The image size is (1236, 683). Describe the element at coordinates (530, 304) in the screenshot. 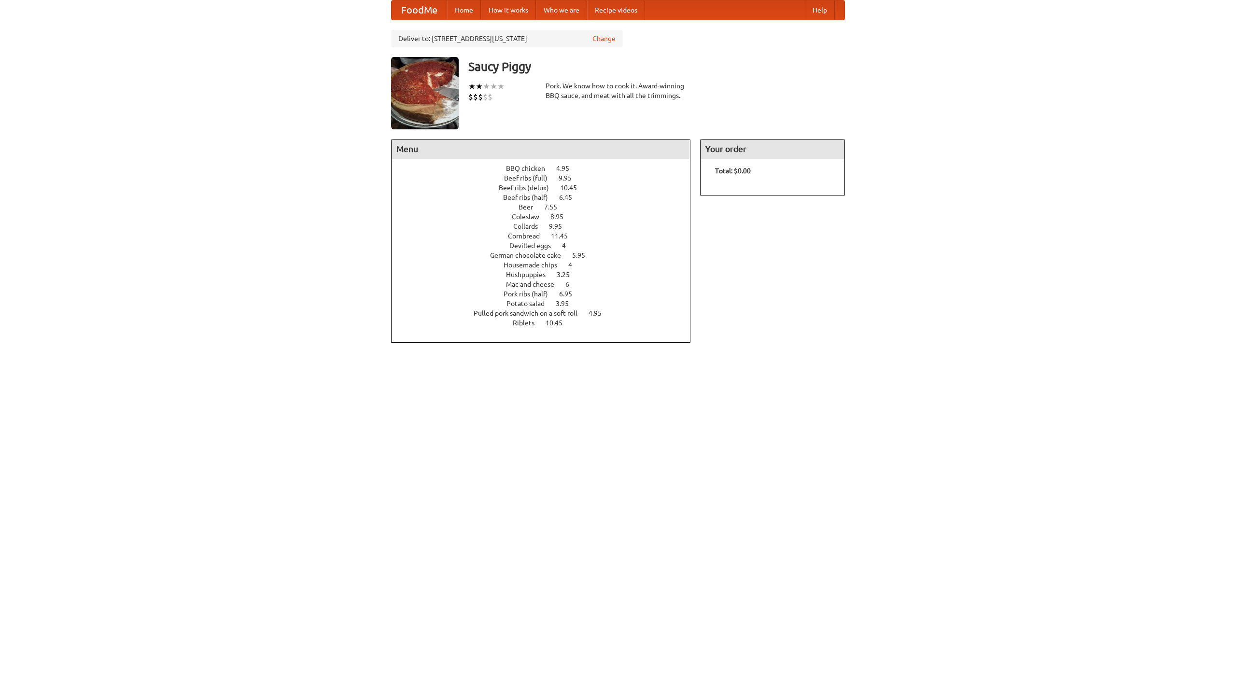

I see `span: Potato salad` at that location.